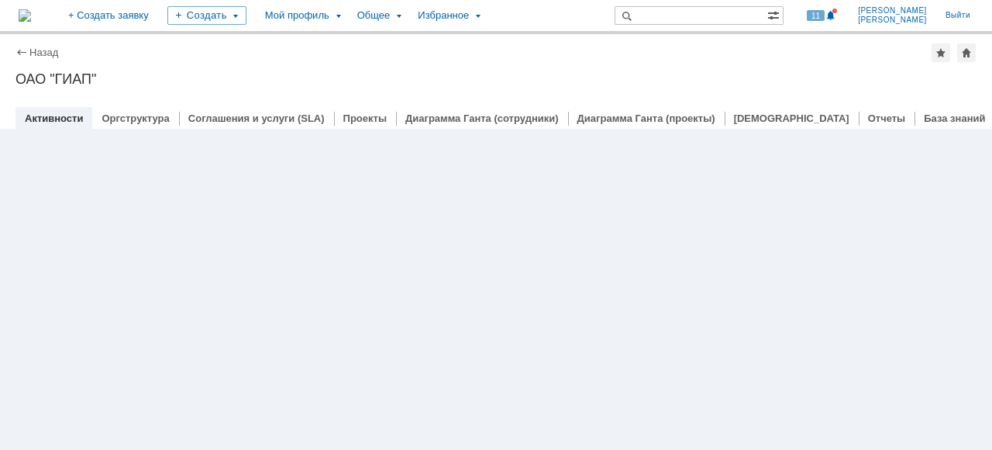 The image size is (992, 450). What do you see at coordinates (954, 118) in the screenshot?
I see `a: База знаний` at bounding box center [954, 118].